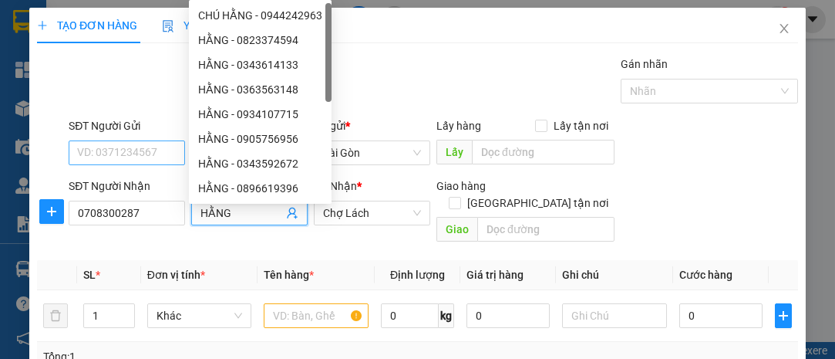  I want to click on div: HẰNG - 0363563148, so click(260, 89).